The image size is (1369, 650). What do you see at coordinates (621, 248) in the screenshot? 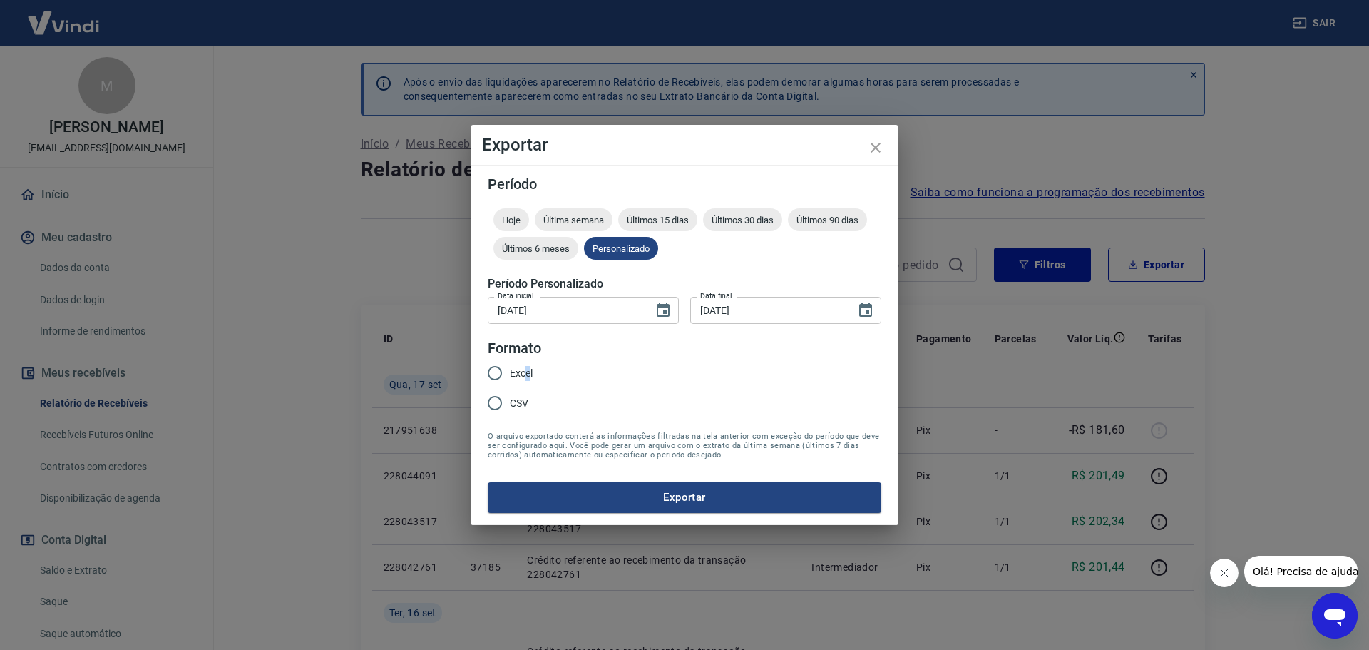
I see `span: Personalizado` at bounding box center [621, 248].